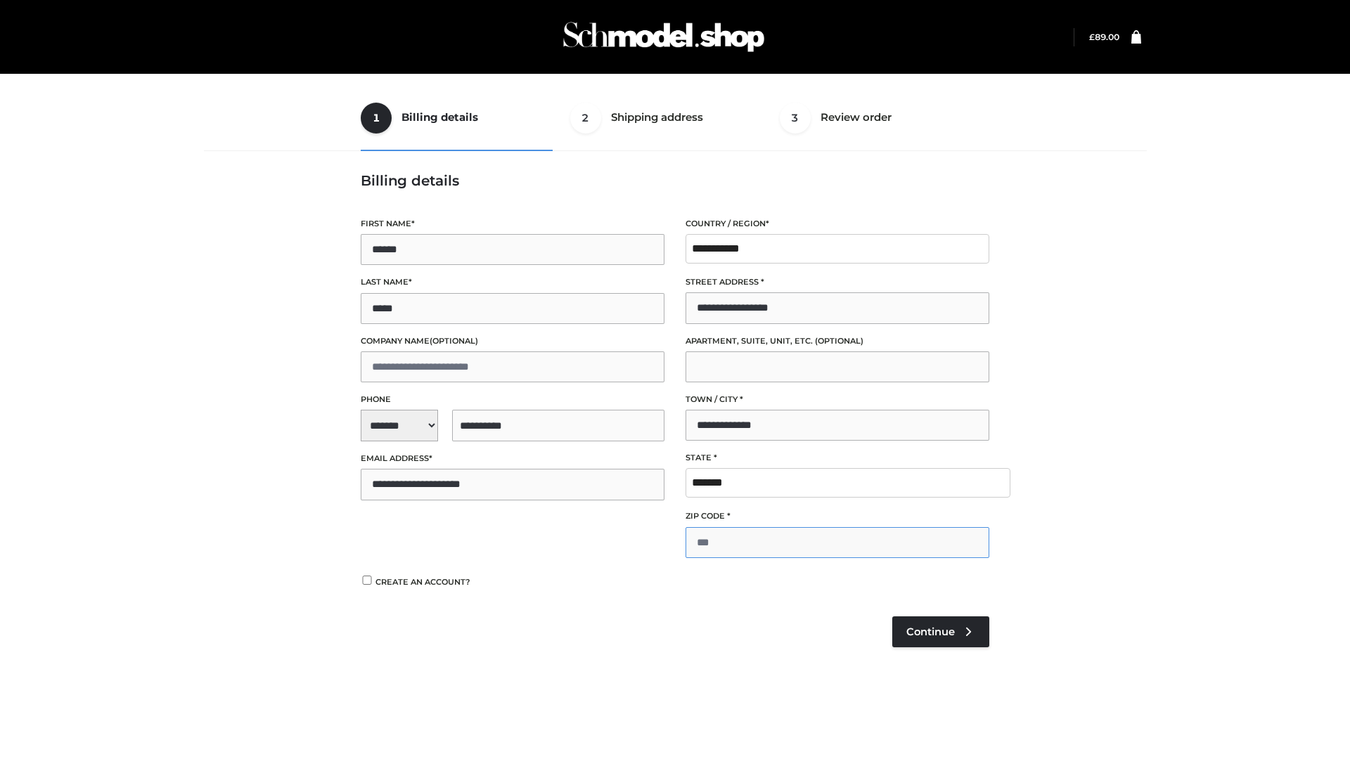 This screenshot has width=1350, height=759. What do you see at coordinates (513, 282) in the screenshot?
I see `label: Last name` at bounding box center [513, 282].